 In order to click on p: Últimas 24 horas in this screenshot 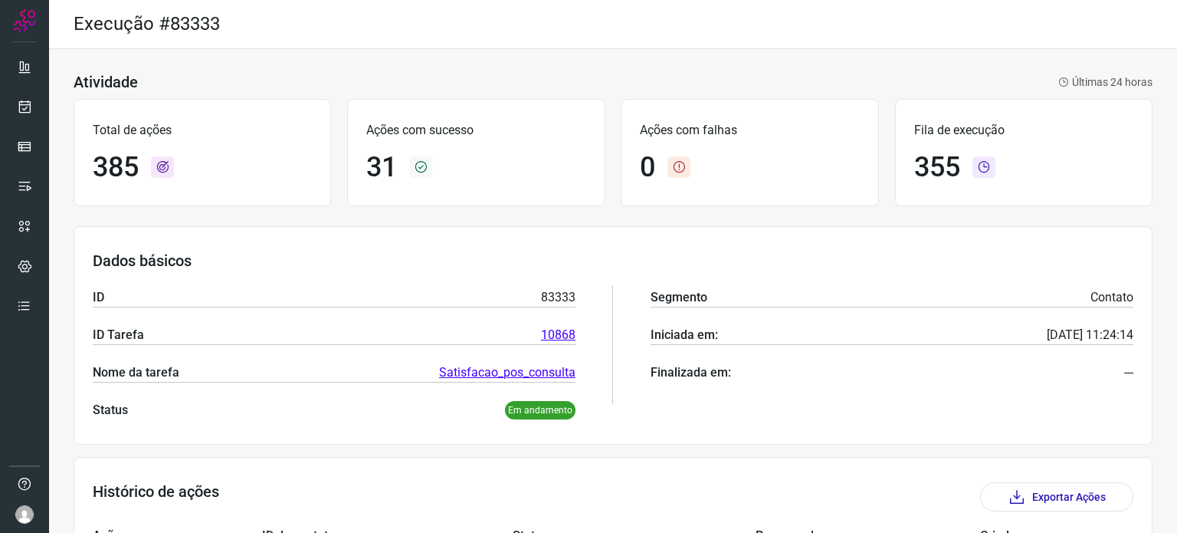, I will do `click(1105, 82)`.